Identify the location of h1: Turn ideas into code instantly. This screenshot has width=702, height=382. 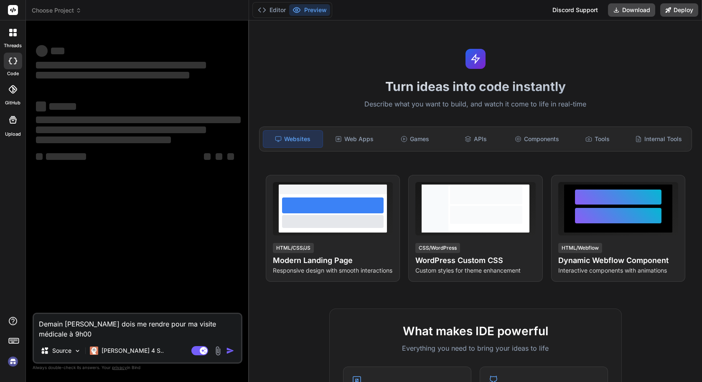
(476, 87).